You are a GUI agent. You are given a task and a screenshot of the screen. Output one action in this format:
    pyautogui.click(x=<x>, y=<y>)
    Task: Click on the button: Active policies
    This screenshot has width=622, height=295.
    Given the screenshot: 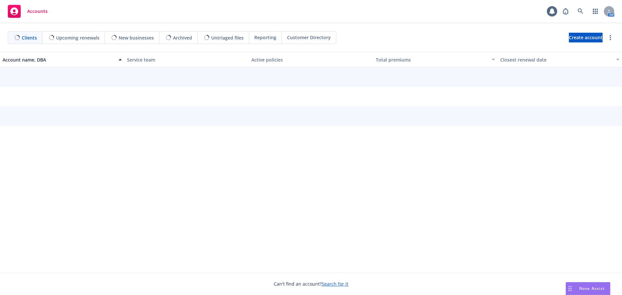 What is the action you would take?
    pyautogui.click(x=311, y=60)
    